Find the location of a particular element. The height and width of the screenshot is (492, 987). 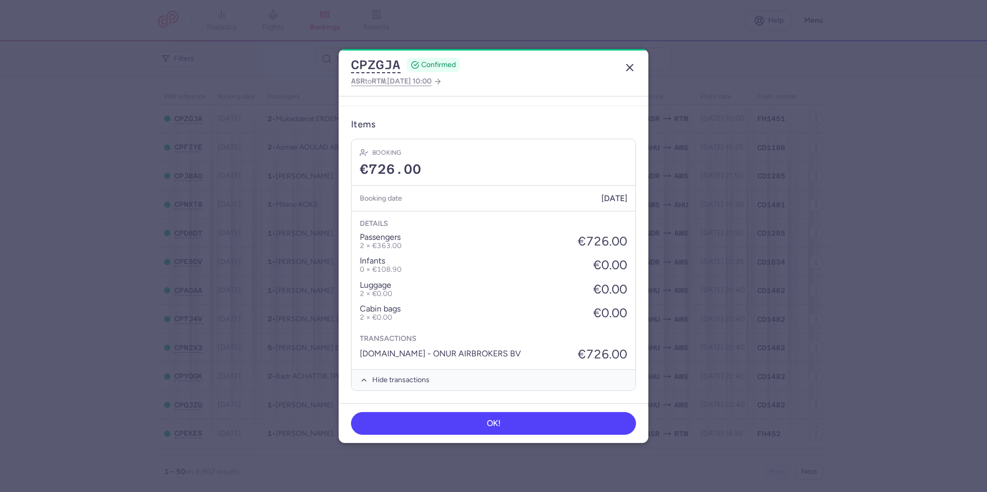

span: to , is located at coordinates (391, 81).